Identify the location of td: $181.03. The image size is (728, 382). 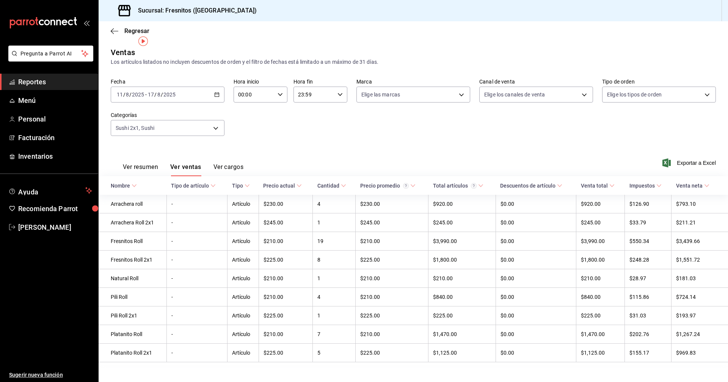
(700, 278).